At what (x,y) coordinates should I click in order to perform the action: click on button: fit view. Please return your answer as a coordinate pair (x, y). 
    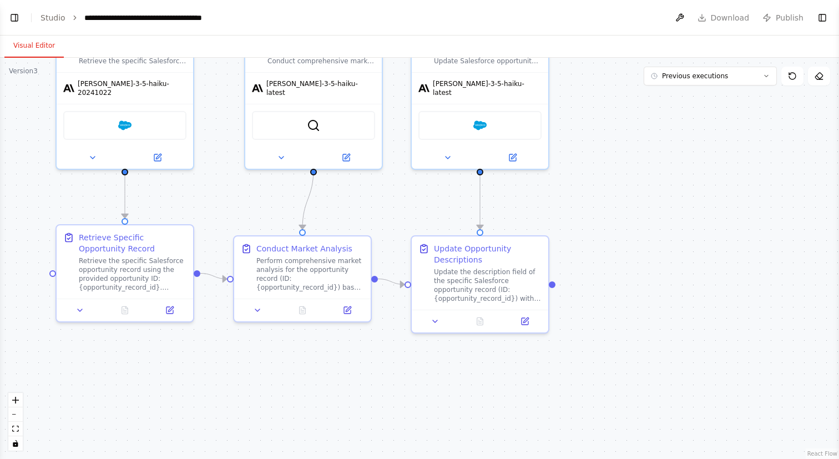
    Looking at the image, I should click on (16, 429).